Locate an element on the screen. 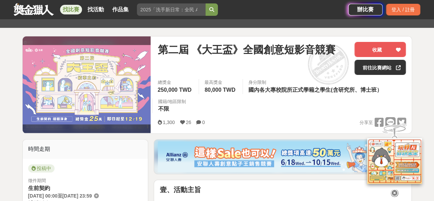 This screenshot has width=434, height=201. div: 登入 / 註冊 is located at coordinates (403, 10).